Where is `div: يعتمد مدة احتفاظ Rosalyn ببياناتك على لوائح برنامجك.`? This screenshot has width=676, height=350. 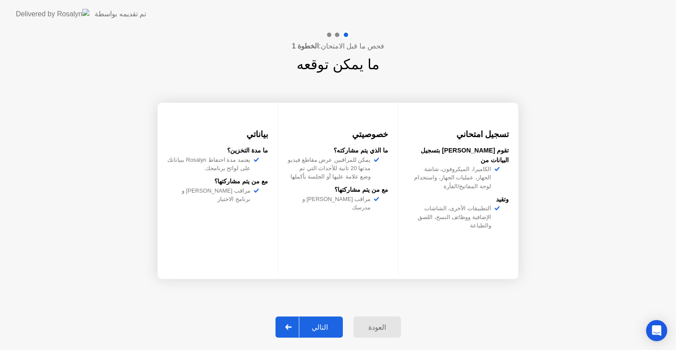
div: يعتمد مدة احتفاظ Rosalyn ببياناتك على لوائح برنامجك. is located at coordinates (210, 164).